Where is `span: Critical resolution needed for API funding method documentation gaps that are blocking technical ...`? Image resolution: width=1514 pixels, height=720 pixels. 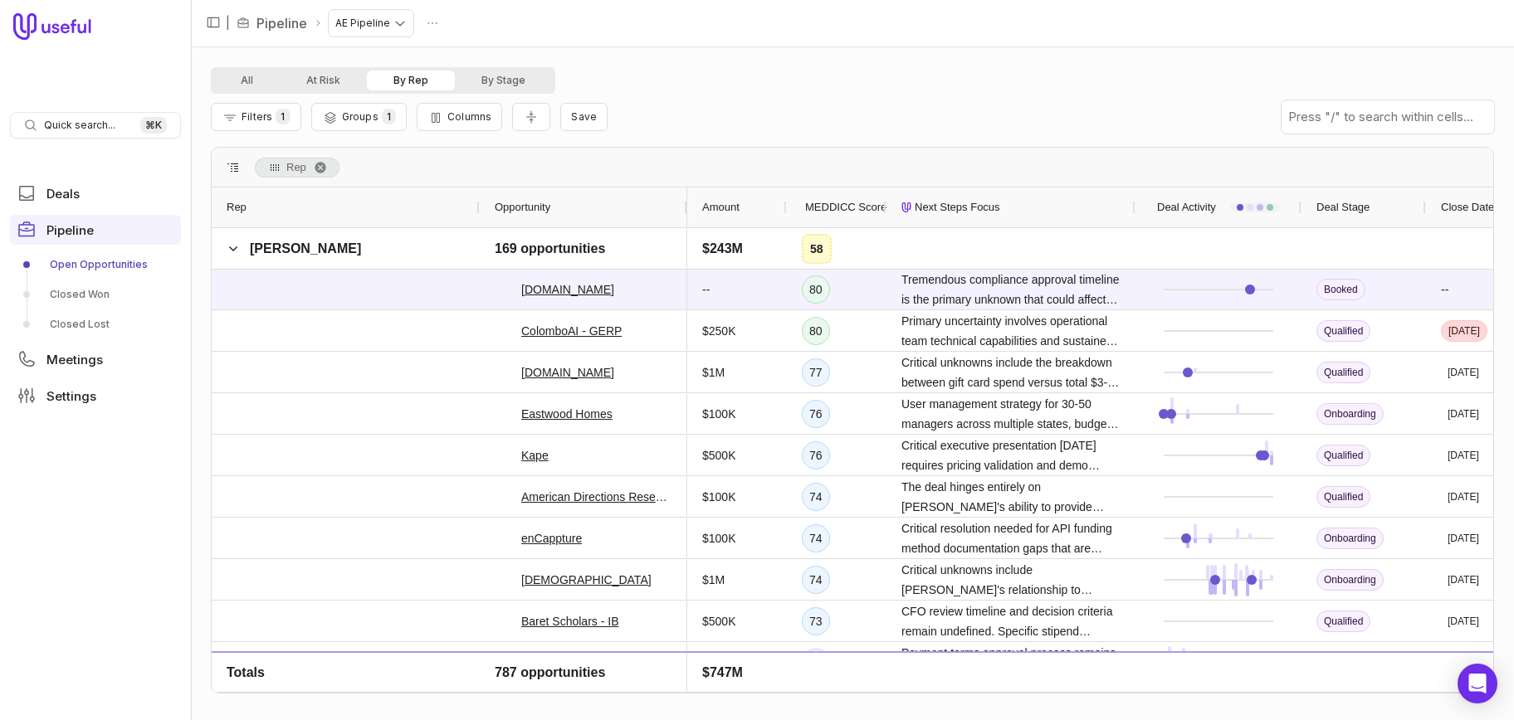
span: Critical resolution needed for API funding method documentation gaps that are blocking technical ... is located at coordinates (1011, 539).